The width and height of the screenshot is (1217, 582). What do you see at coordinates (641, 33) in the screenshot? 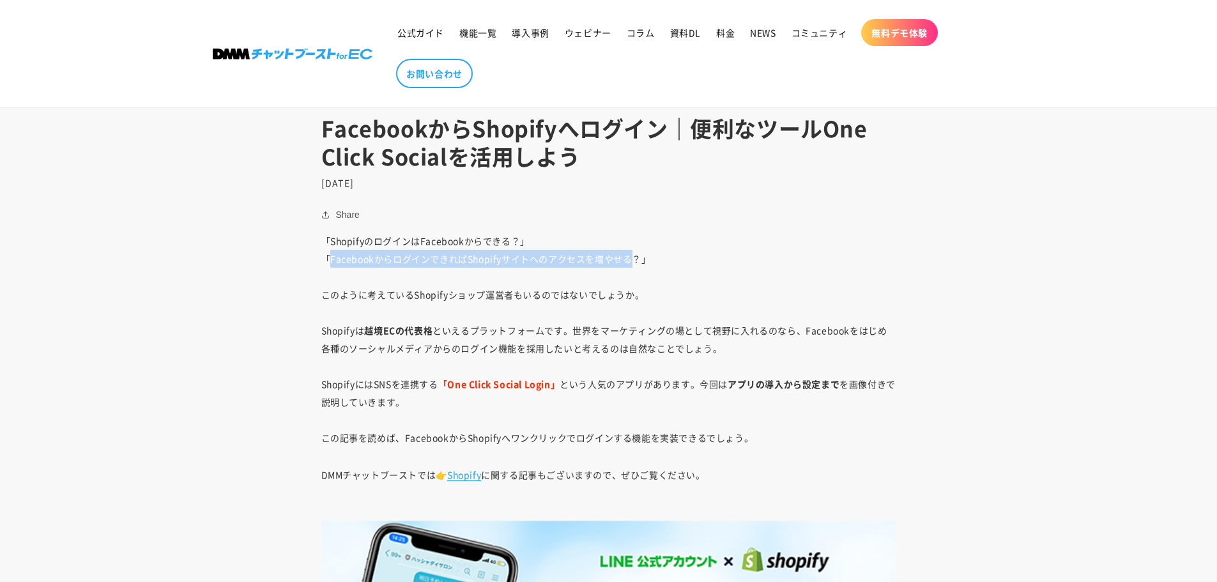
I see `a: コラム` at bounding box center [641, 33].